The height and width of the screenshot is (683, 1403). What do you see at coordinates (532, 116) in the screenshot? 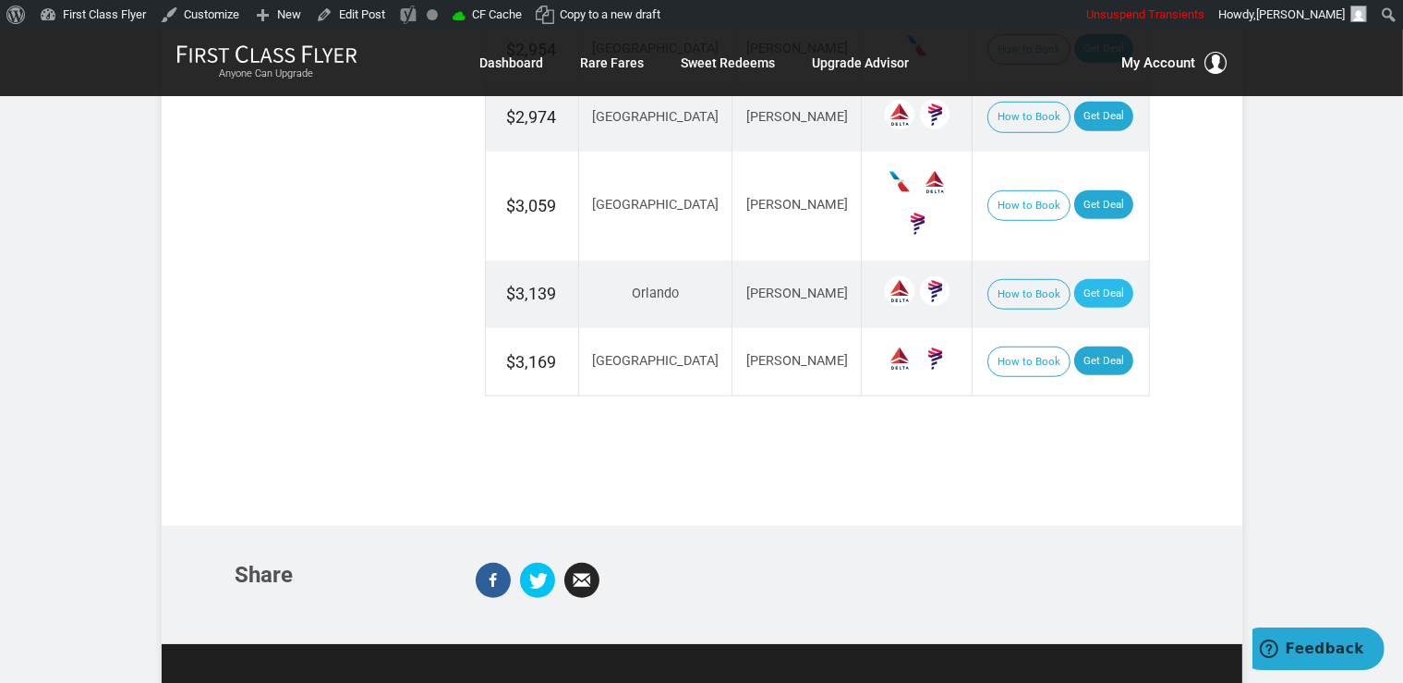
I see `span: $2,974` at bounding box center [532, 116].